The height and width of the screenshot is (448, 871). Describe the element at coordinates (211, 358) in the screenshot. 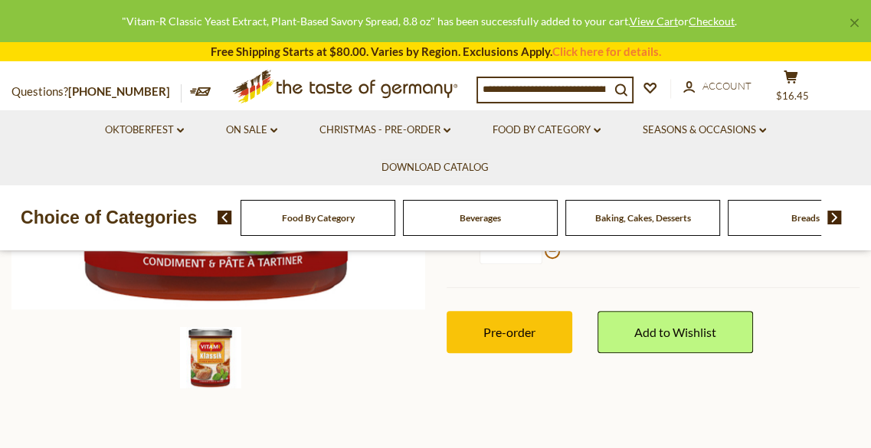

I see `img: Vitam-R Classic Yeast Extract, Plant-Based Savory Spread, 8.8 oz` at that location.